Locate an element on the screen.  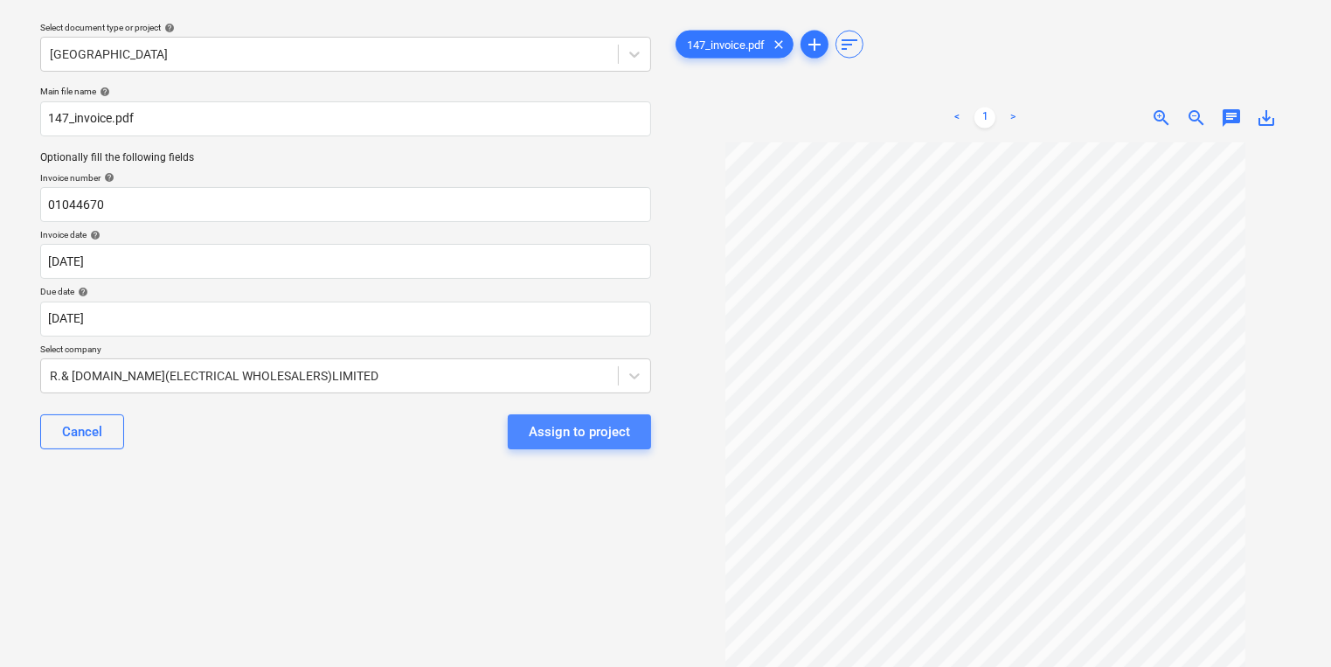
div: Main file name is located at coordinates (345, 91).